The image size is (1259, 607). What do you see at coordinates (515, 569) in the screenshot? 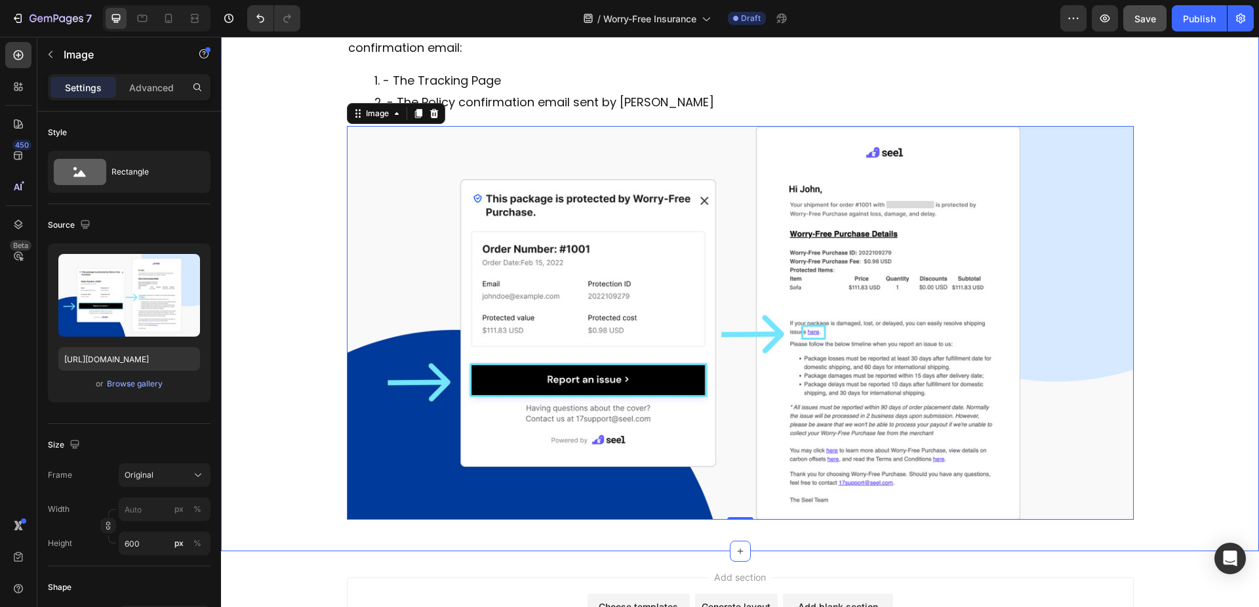
I see `div: Generate layout` at bounding box center [515, 569].